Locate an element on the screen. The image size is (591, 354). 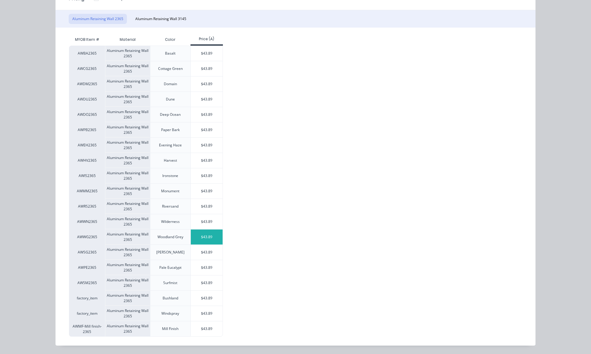
div: AWMM2365 is located at coordinates (87, 191).